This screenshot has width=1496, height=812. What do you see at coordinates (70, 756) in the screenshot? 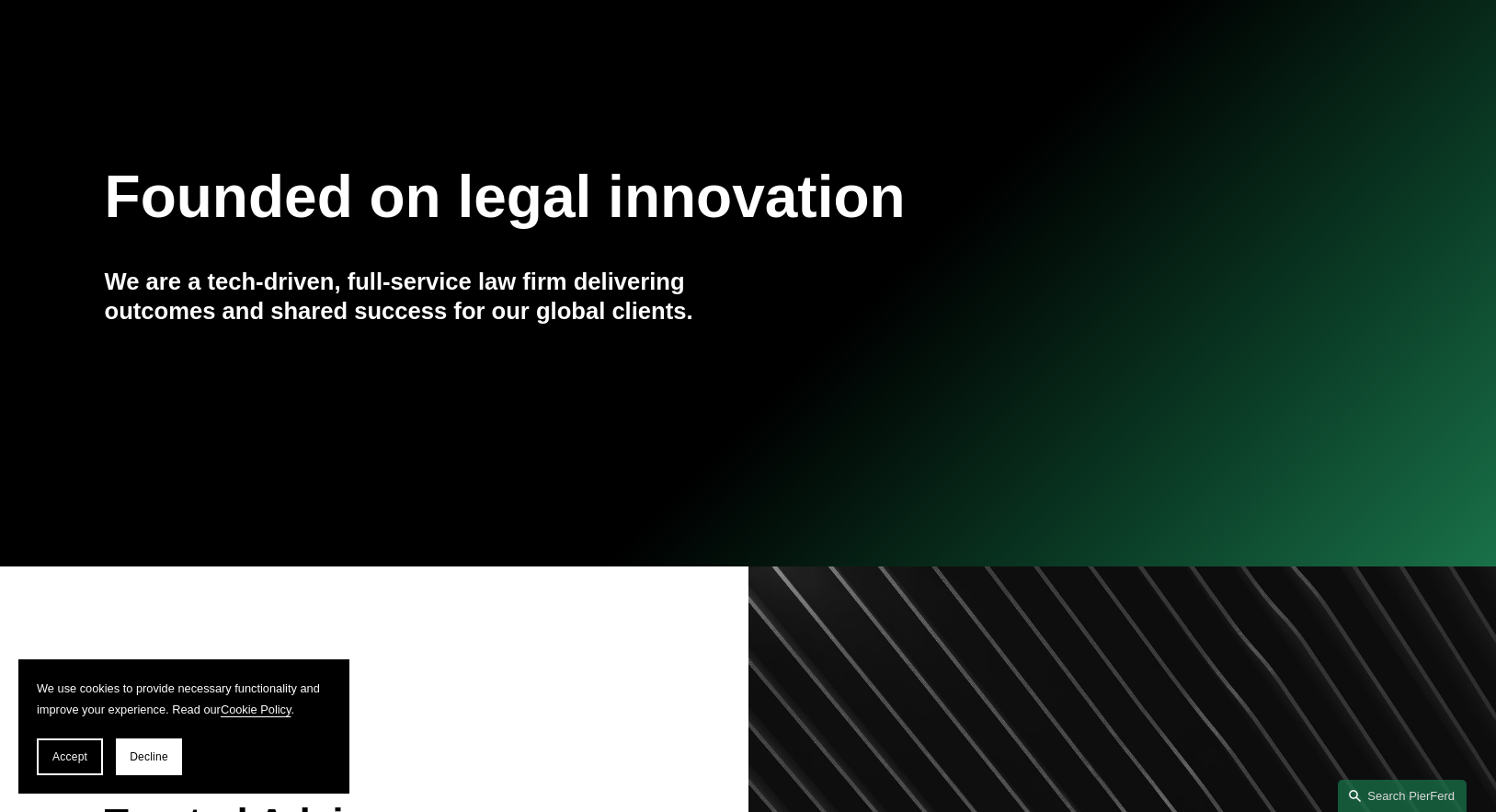
I see `span: Accept` at bounding box center [70, 756].